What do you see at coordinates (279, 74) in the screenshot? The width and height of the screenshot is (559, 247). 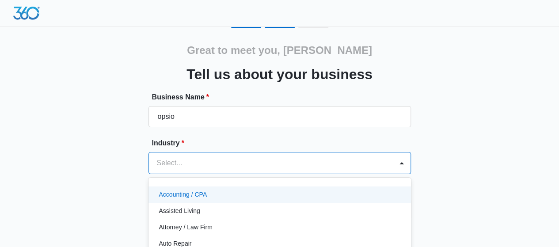 I see `h3: Tell us about your business` at bounding box center [279, 74].